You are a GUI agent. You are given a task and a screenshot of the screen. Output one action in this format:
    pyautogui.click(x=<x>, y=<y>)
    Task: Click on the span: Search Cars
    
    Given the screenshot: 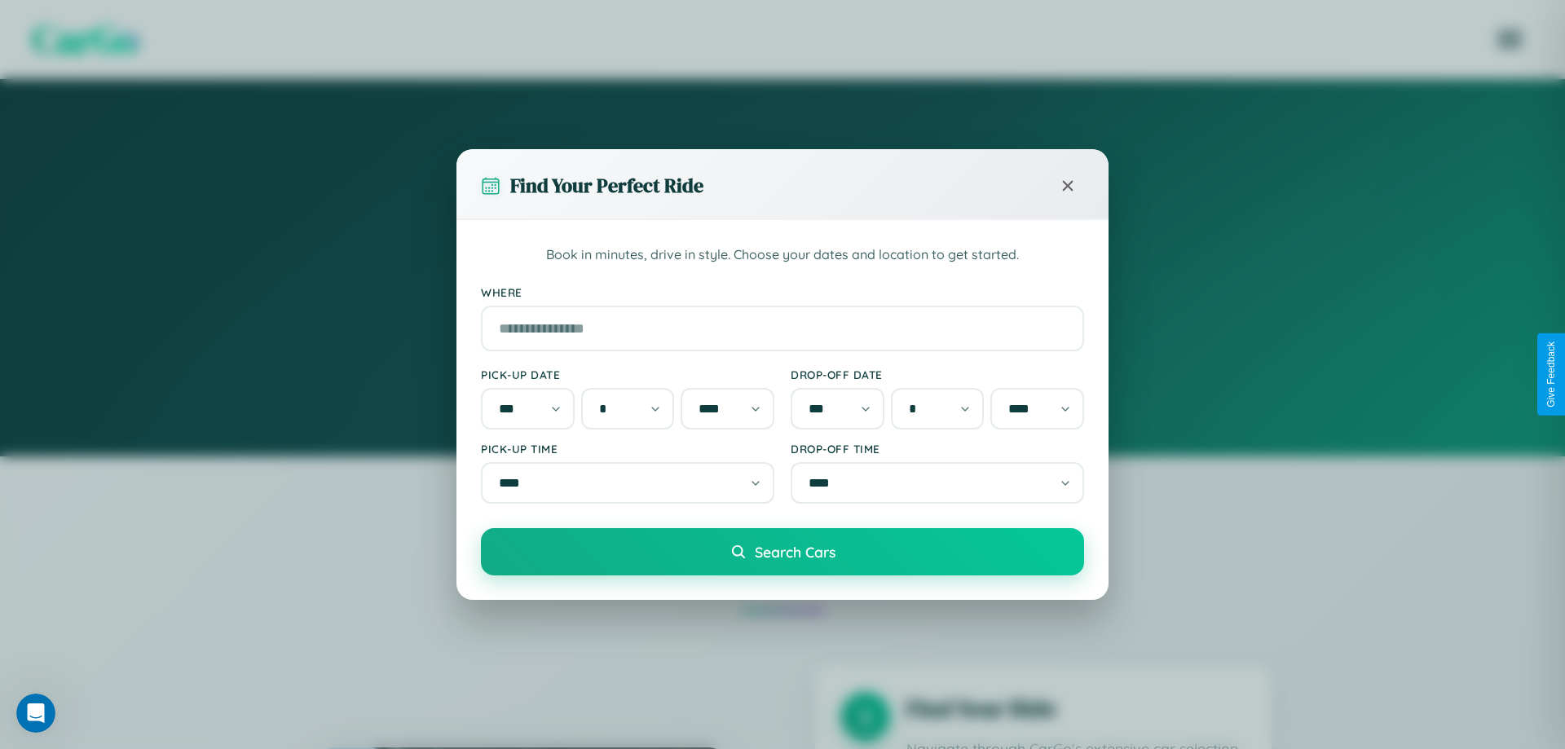 What is the action you would take?
    pyautogui.click(x=795, y=552)
    